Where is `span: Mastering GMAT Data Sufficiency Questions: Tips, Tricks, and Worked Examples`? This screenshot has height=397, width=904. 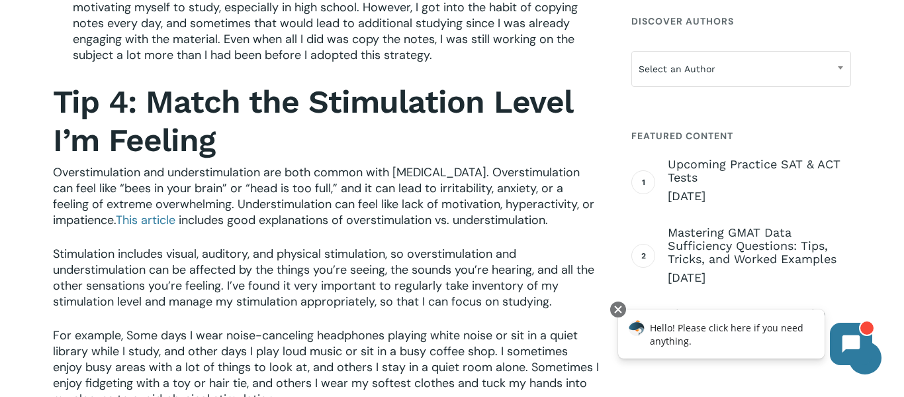 span: Mastering GMAT Data Sufficiency Questions: Tips, Tricks, and Worked Examples is located at coordinates (759, 246).